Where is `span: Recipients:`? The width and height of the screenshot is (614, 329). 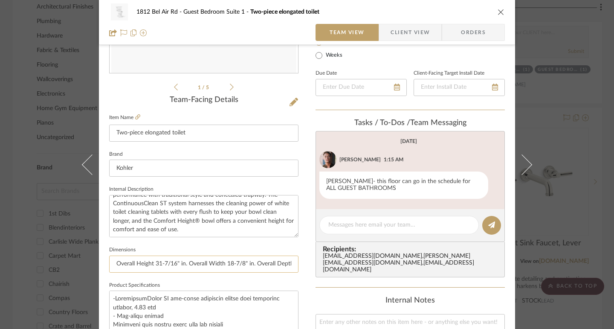 span: Recipients: is located at coordinates (412, 249).